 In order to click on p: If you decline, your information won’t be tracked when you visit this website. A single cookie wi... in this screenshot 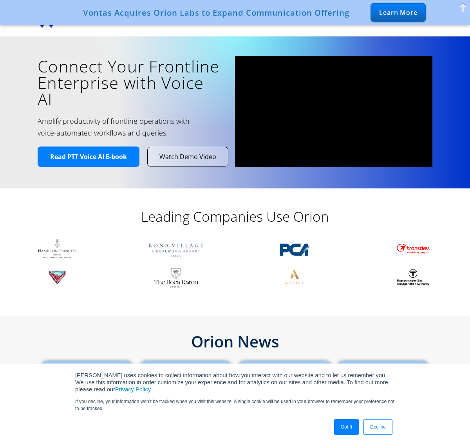, I will do `click(235, 405)`.